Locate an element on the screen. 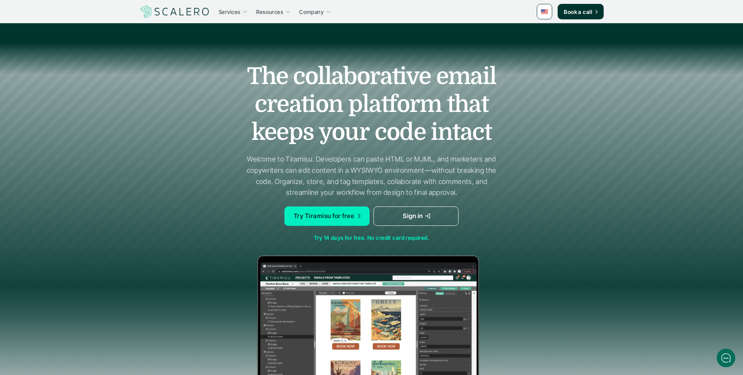 The height and width of the screenshot is (375, 743). span: collaborative is located at coordinates (362, 76).